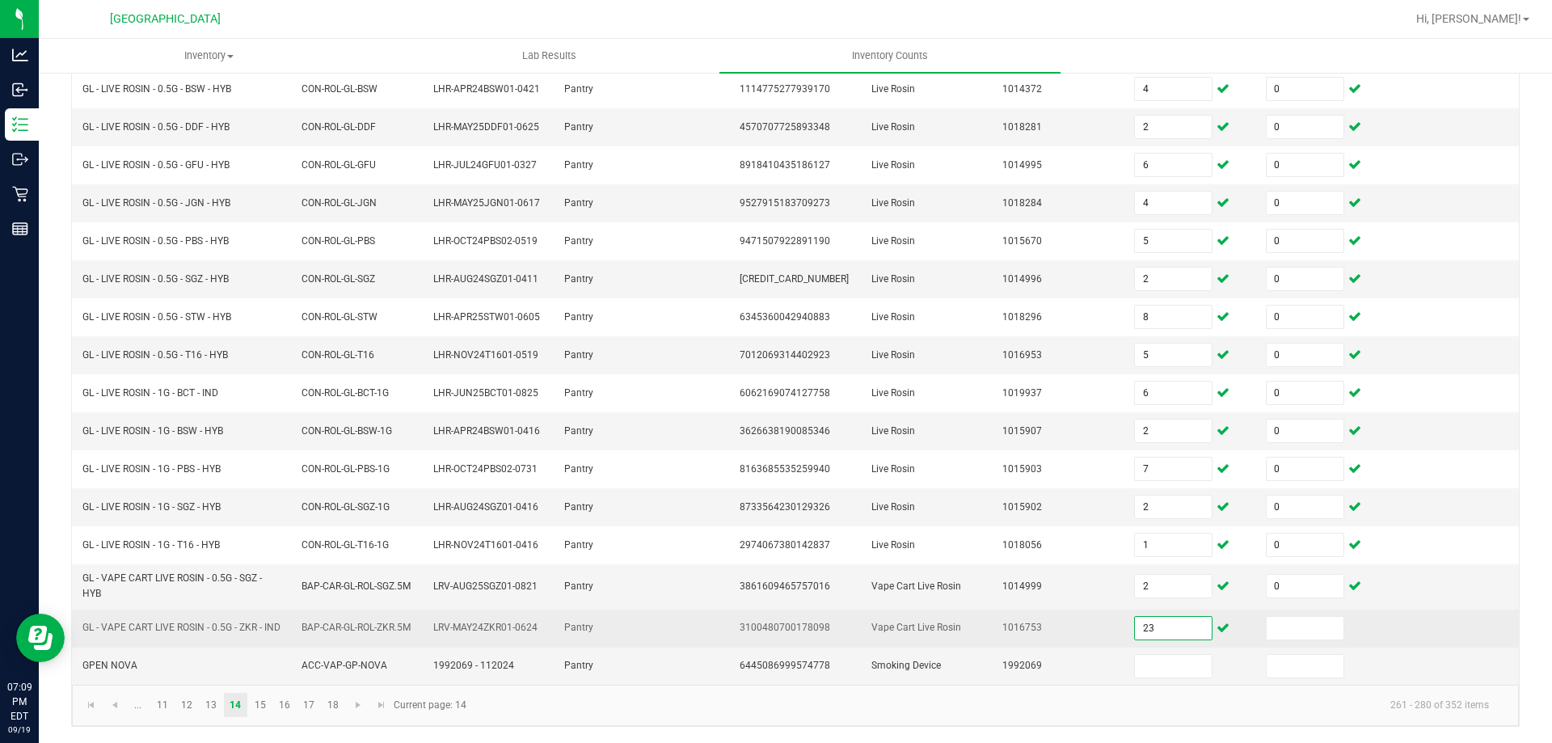  What do you see at coordinates (485, 165) in the screenshot?
I see `span: LHR-JUL24GFU01-0327` at bounding box center [485, 165].